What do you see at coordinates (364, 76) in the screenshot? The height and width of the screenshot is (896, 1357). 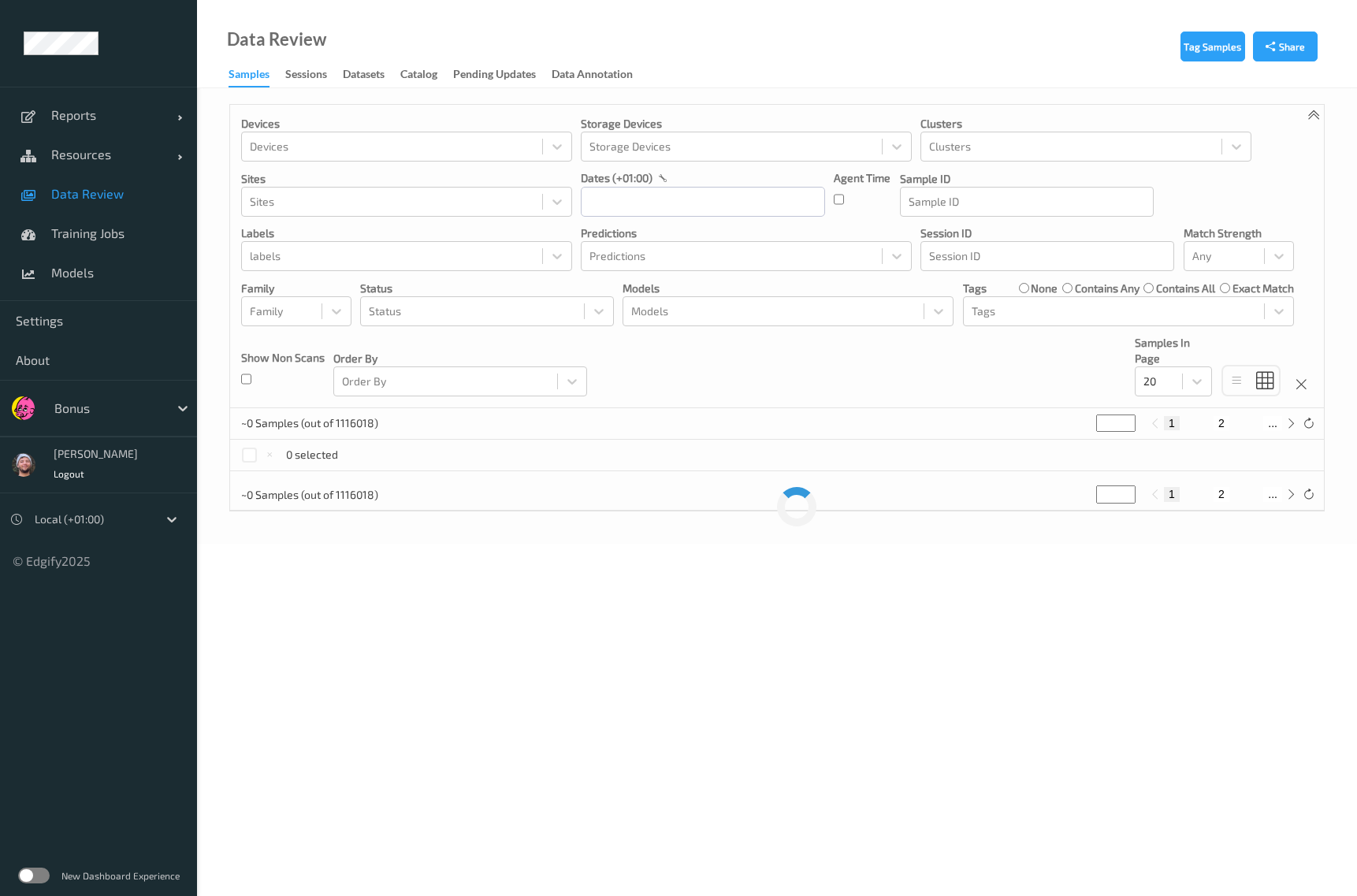 I see `div: Datasets` at bounding box center [364, 76].